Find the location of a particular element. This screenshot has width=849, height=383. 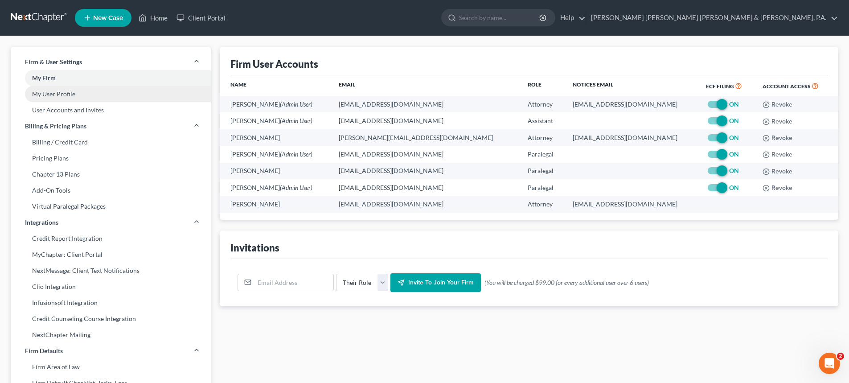

a: Billing & Pricing Plans is located at coordinates (111, 126).